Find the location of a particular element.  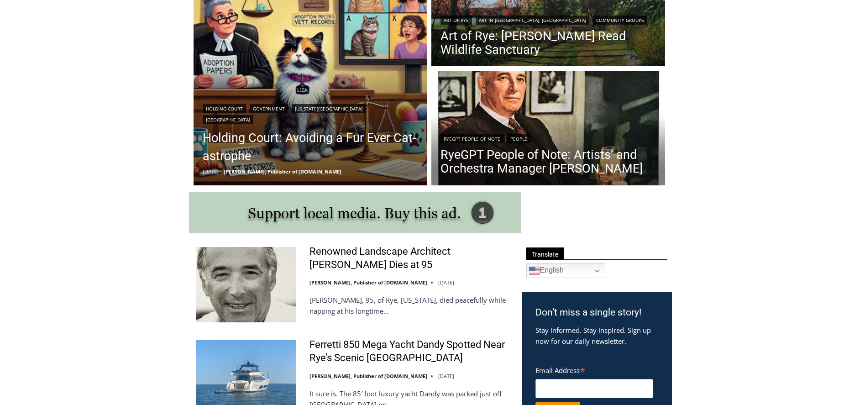

label: Email Address is located at coordinates (594, 369).